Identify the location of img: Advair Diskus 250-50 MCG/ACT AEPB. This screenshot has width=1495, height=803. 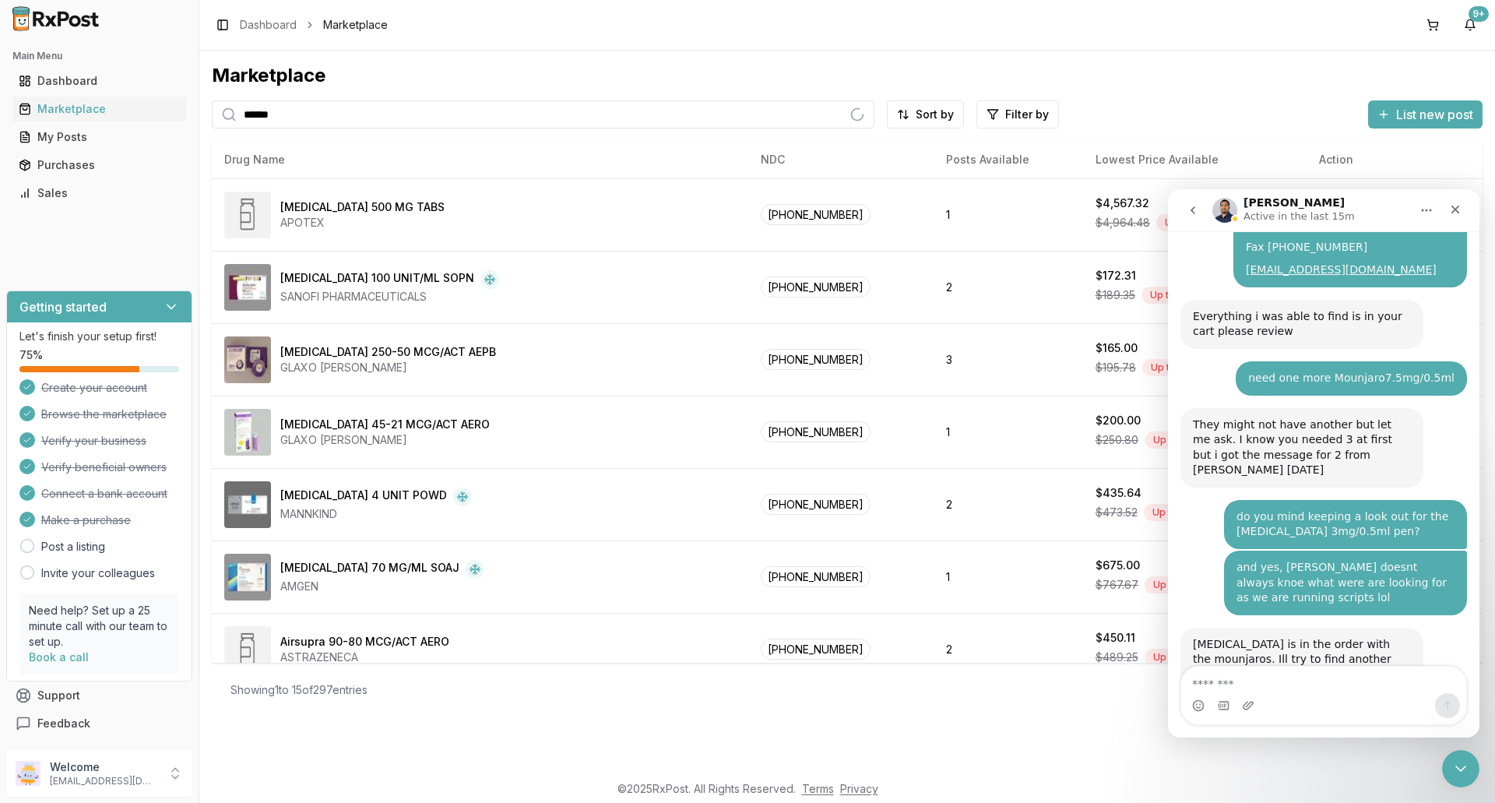
(248, 360).